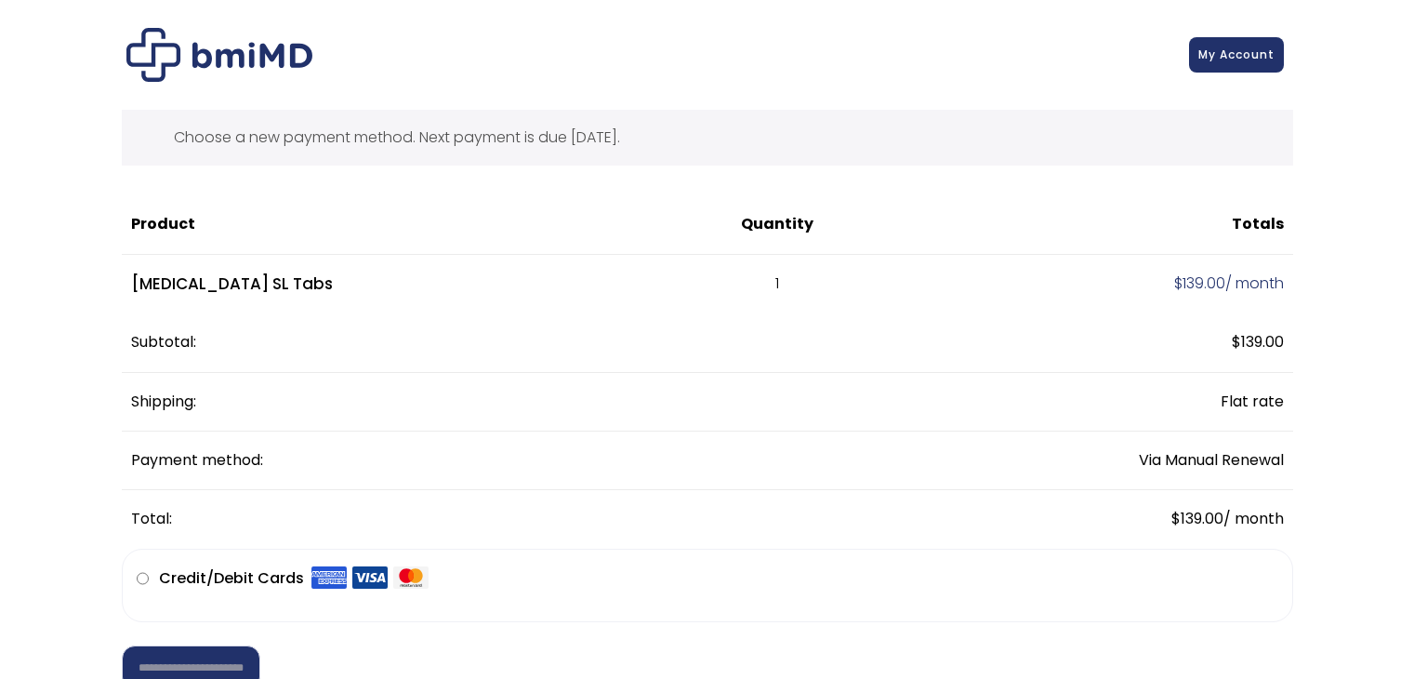 The image size is (1414, 679). What do you see at coordinates (219, 55) in the screenshot?
I see `img: Checkout` at bounding box center [219, 55].